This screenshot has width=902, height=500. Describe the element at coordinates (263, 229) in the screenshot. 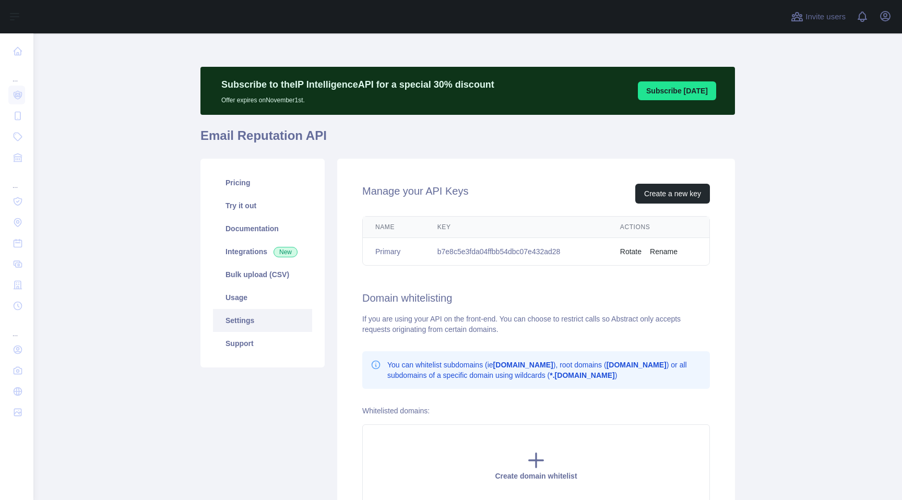

I see `a: Documentation` at that location.